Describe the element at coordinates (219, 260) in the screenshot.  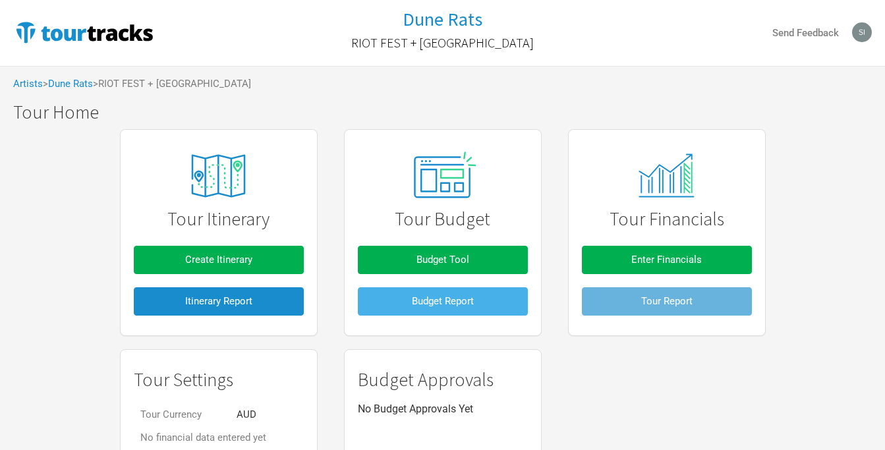
I see `button: Create Itinerary` at that location.